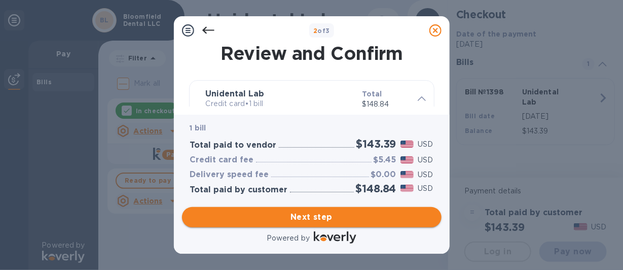  I want to click on h3: Delivery speed fee, so click(230, 174).